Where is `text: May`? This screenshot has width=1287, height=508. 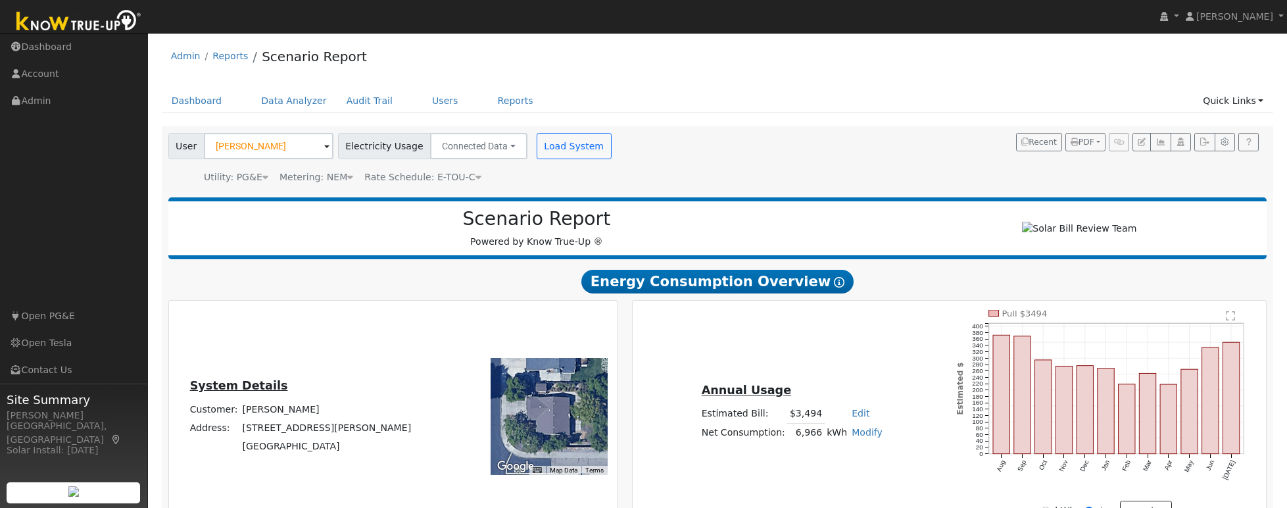
text: May is located at coordinates (1189, 466).